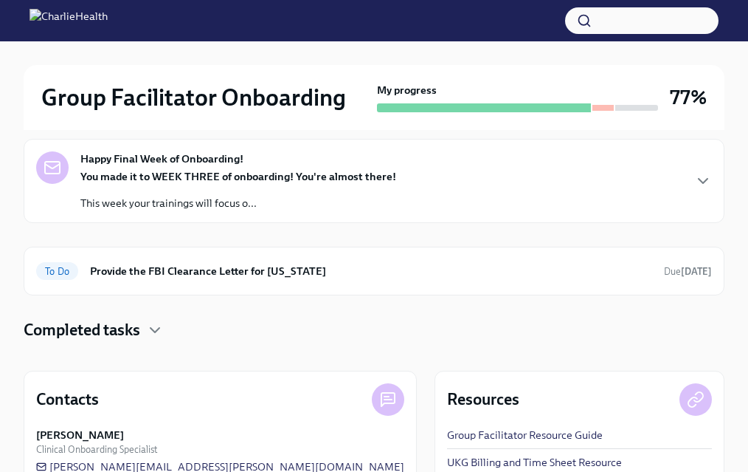 The image size is (748, 472). Describe the element at coordinates (238, 203) in the screenshot. I see `p: This week your trainings will focus o...` at that location.